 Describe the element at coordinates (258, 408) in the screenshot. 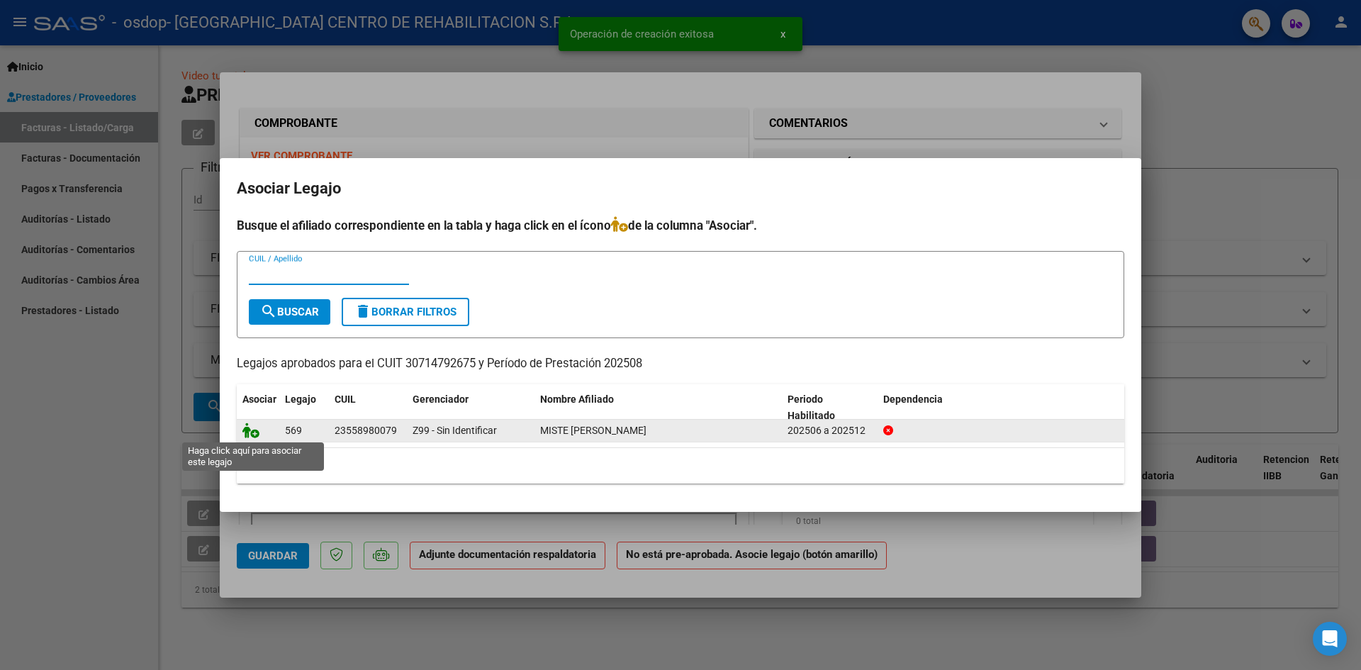

I see `datatable-header-cell: Asociar` at that location.